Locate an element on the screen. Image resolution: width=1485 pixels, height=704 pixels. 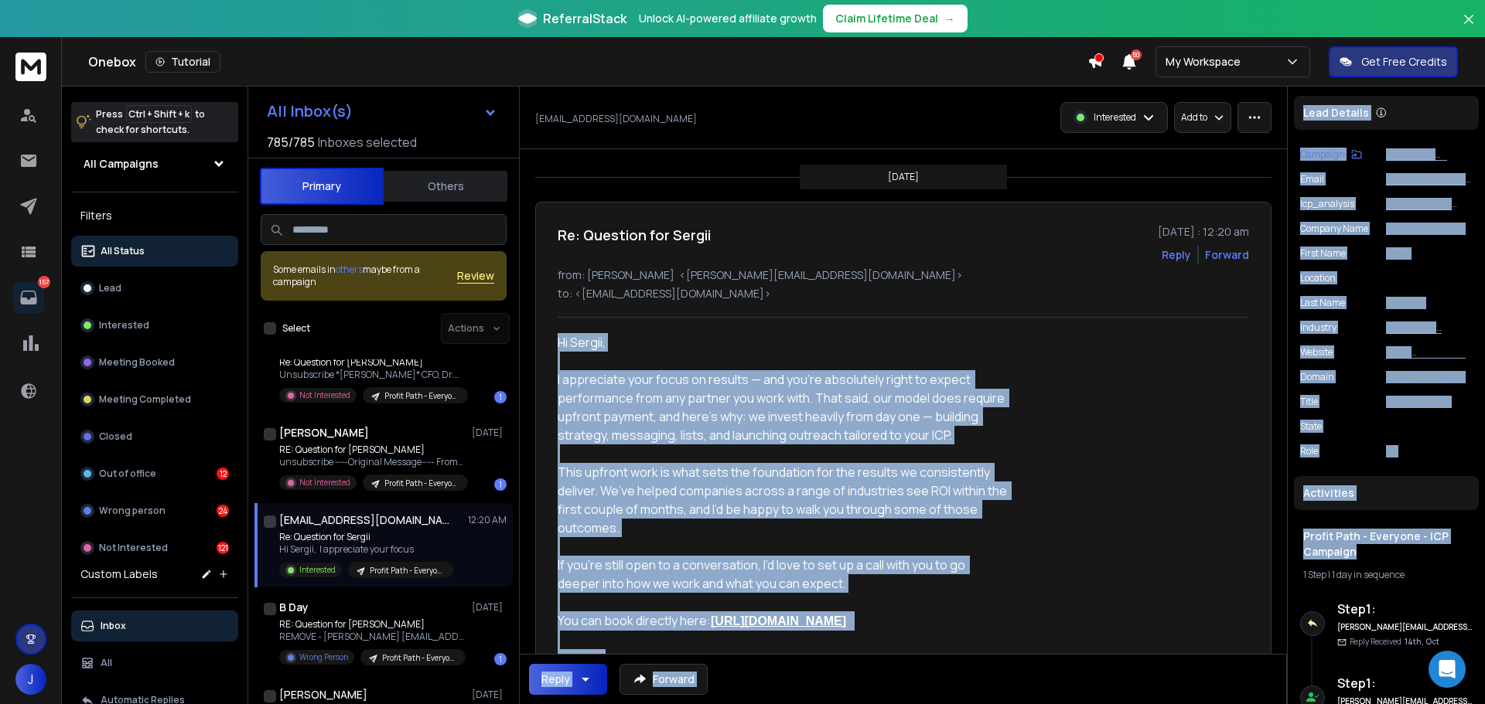
p: 12:20 AM is located at coordinates (487, 520).